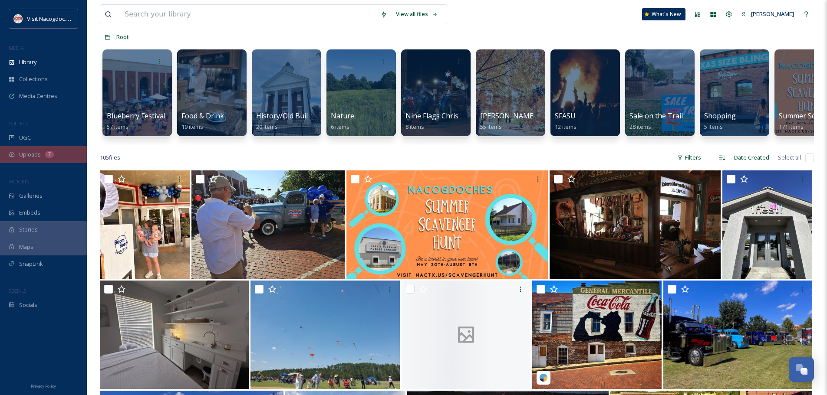 The image size is (827, 395). I want to click on a: Root, so click(122, 37).